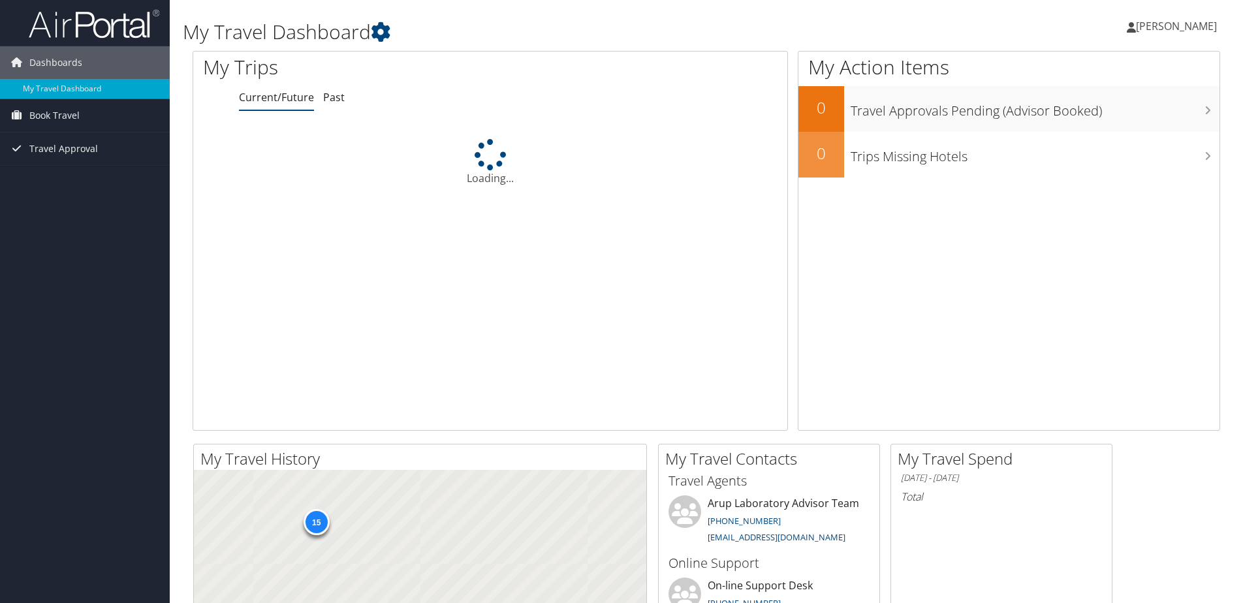  What do you see at coordinates (1009, 109) in the screenshot?
I see `a: 0Travel Approvals Pending (Advisor Booked)` at bounding box center [1009, 109].